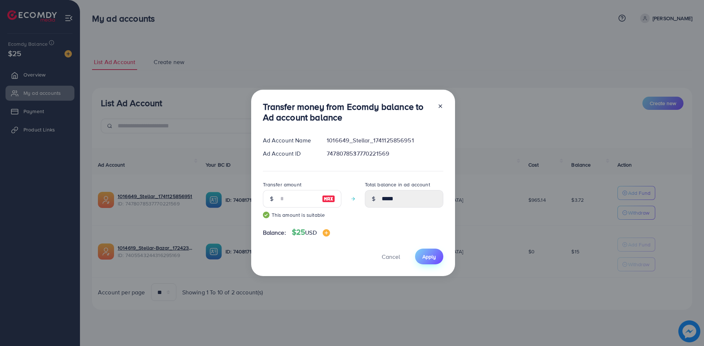 Image resolution: width=704 pixels, height=346 pixels. What do you see at coordinates (274, 233) in the screenshot?
I see `span: Balance:` at bounding box center [274, 233].